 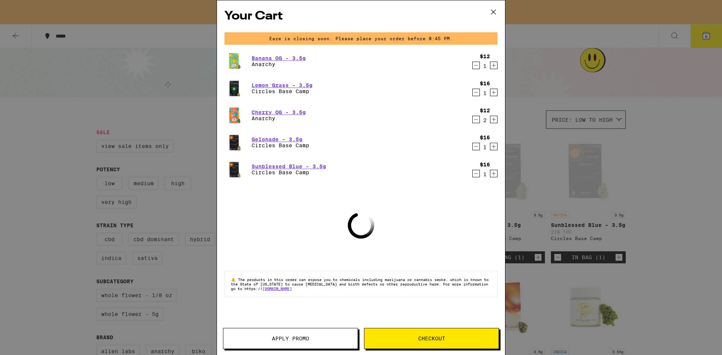 What do you see at coordinates (484, 120) in the screenshot?
I see `div: 2` at bounding box center [484, 120].